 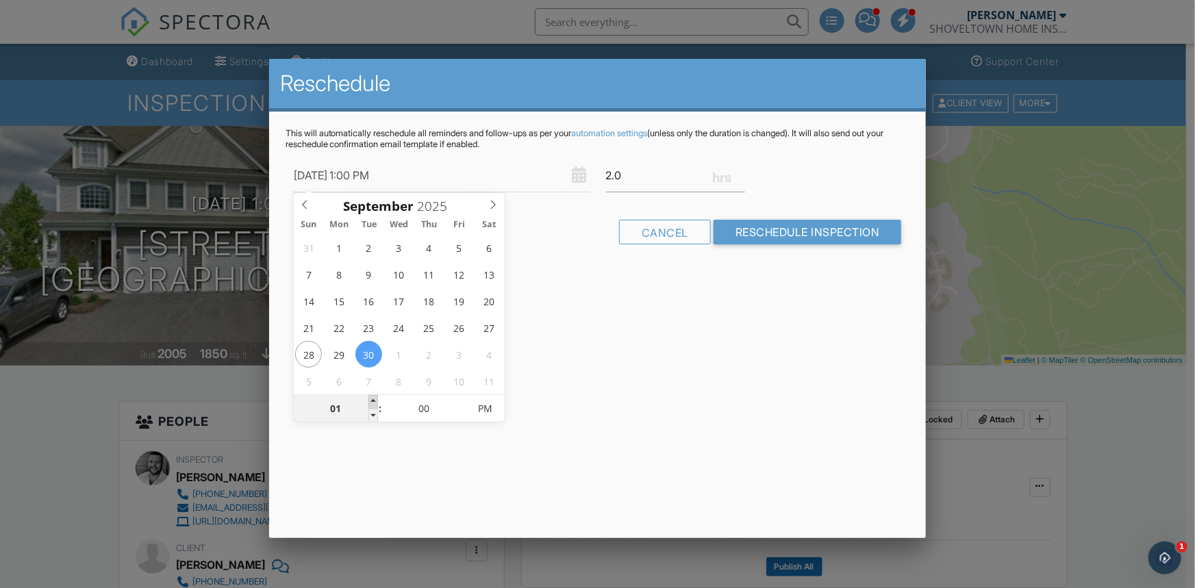 What do you see at coordinates (1182, 547) in the screenshot?
I see `span: 1` at bounding box center [1182, 547].